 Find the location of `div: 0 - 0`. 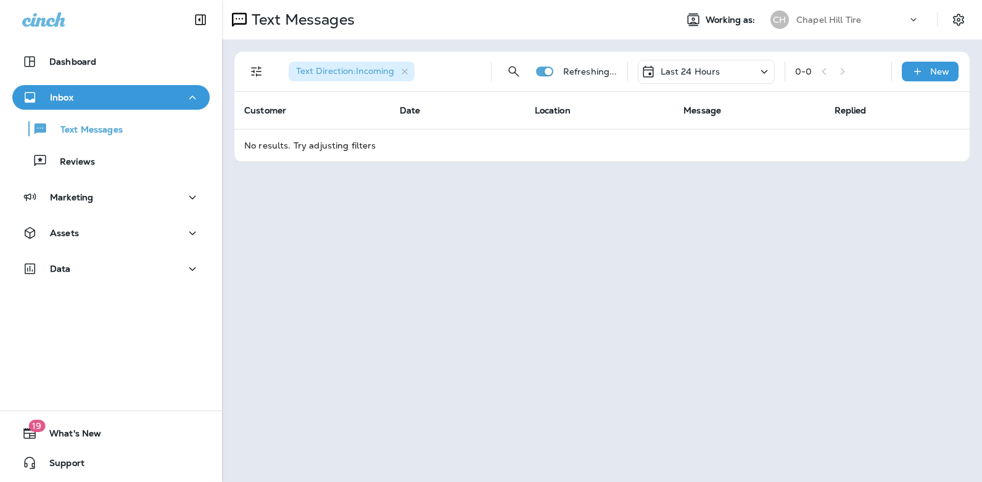

div: 0 - 0 is located at coordinates (803, 72).